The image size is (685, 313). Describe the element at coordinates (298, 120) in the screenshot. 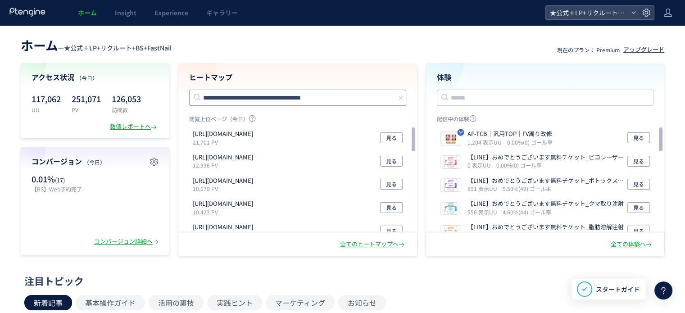

I see `p: 閲覧上位ページ（今日）` at that location.